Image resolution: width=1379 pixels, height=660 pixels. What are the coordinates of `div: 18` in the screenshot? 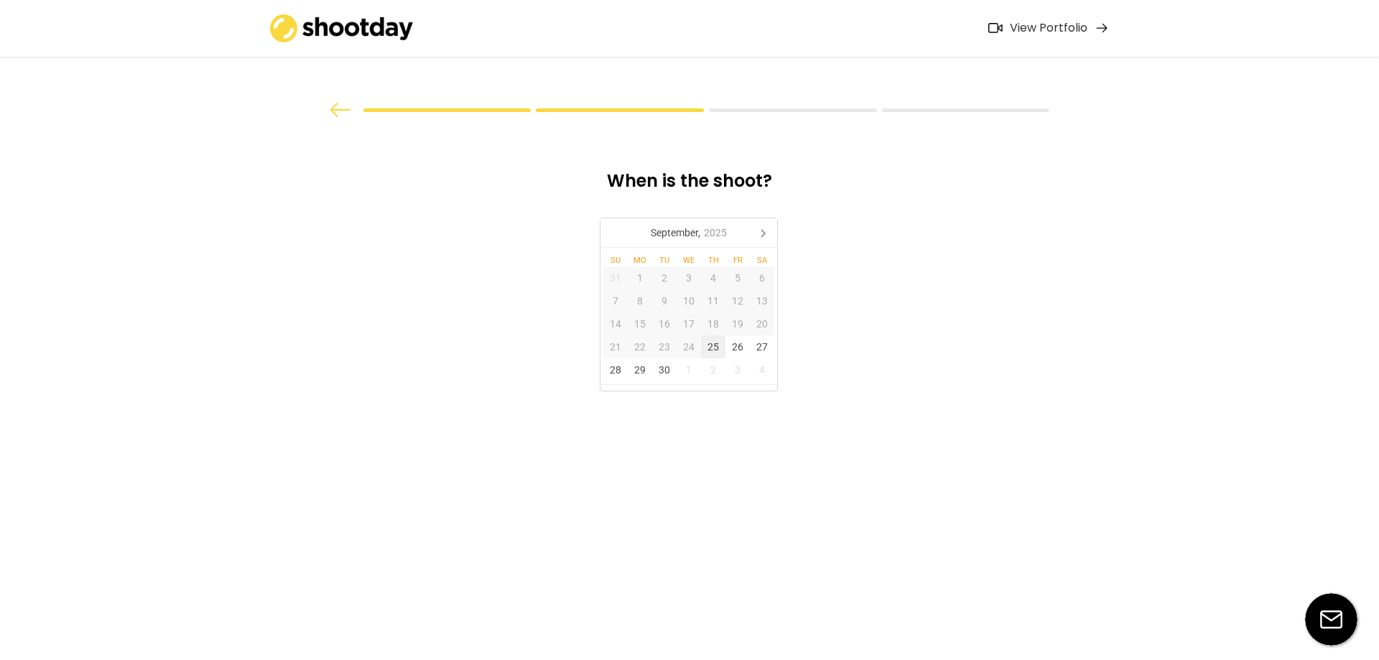 It's located at (713, 324).